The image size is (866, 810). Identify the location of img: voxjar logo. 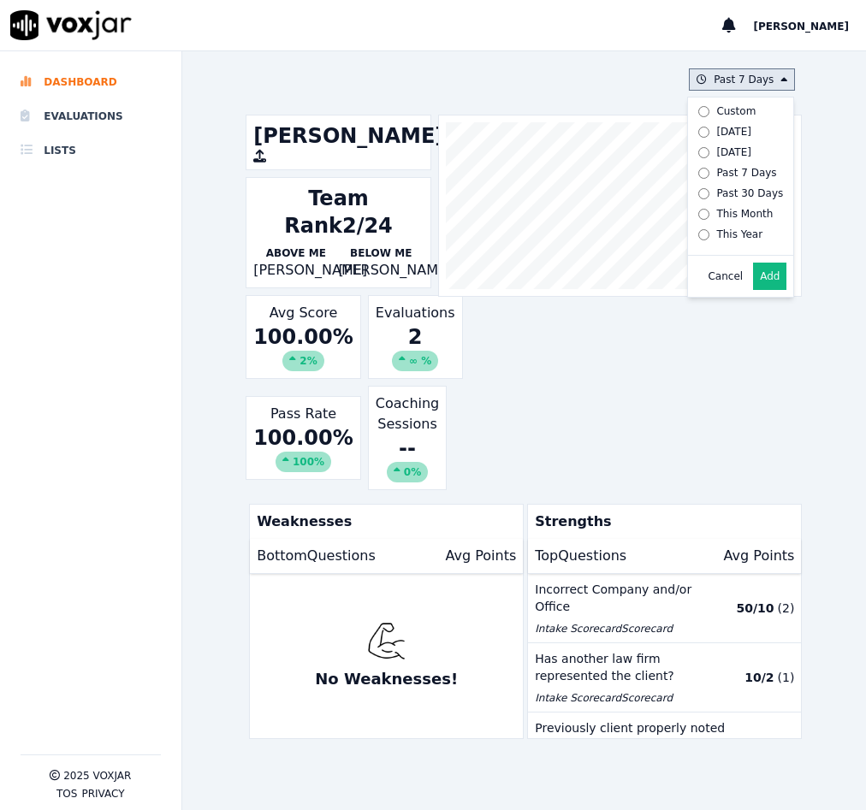
(71, 25).